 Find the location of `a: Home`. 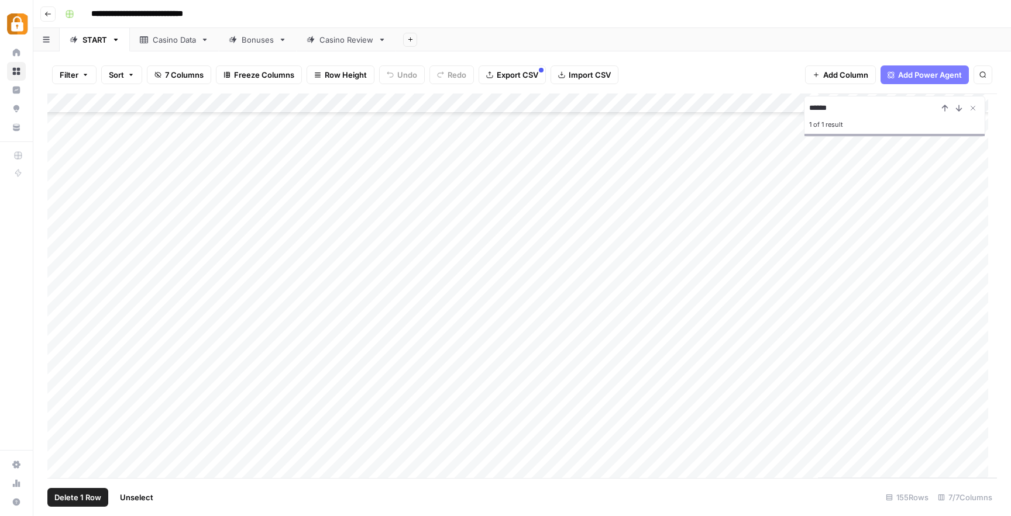

a: Home is located at coordinates (16, 53).